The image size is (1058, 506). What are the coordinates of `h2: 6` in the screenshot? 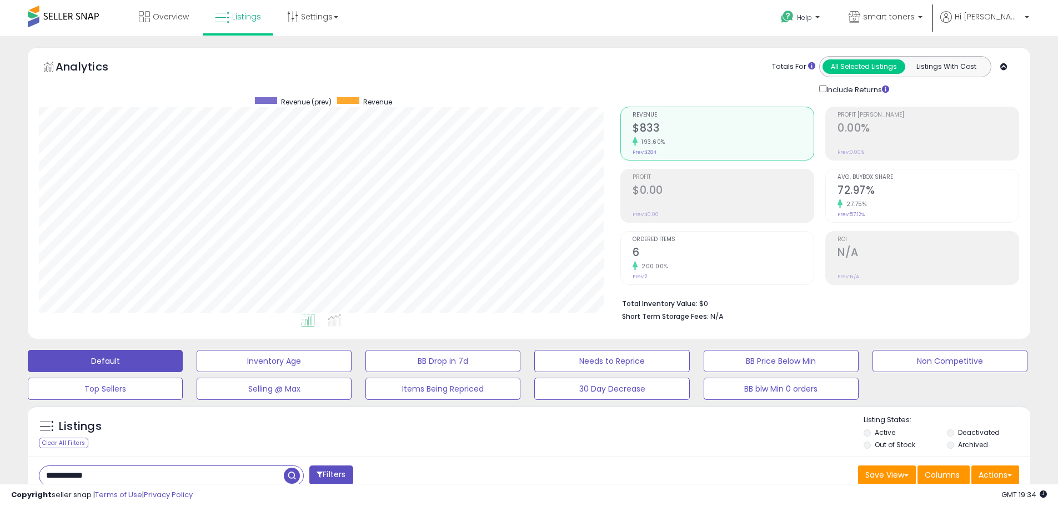 It's located at (723, 253).